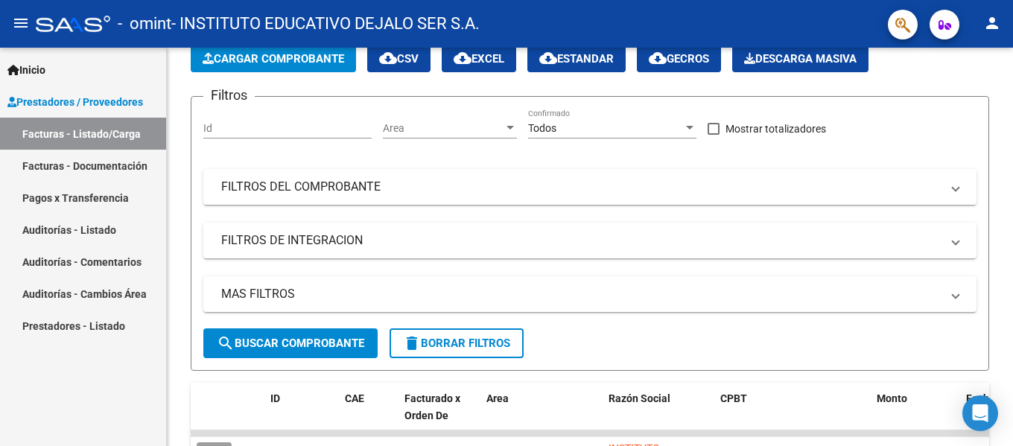 The image size is (1013, 446). I want to click on button: Descarga Masiva, so click(800, 59).